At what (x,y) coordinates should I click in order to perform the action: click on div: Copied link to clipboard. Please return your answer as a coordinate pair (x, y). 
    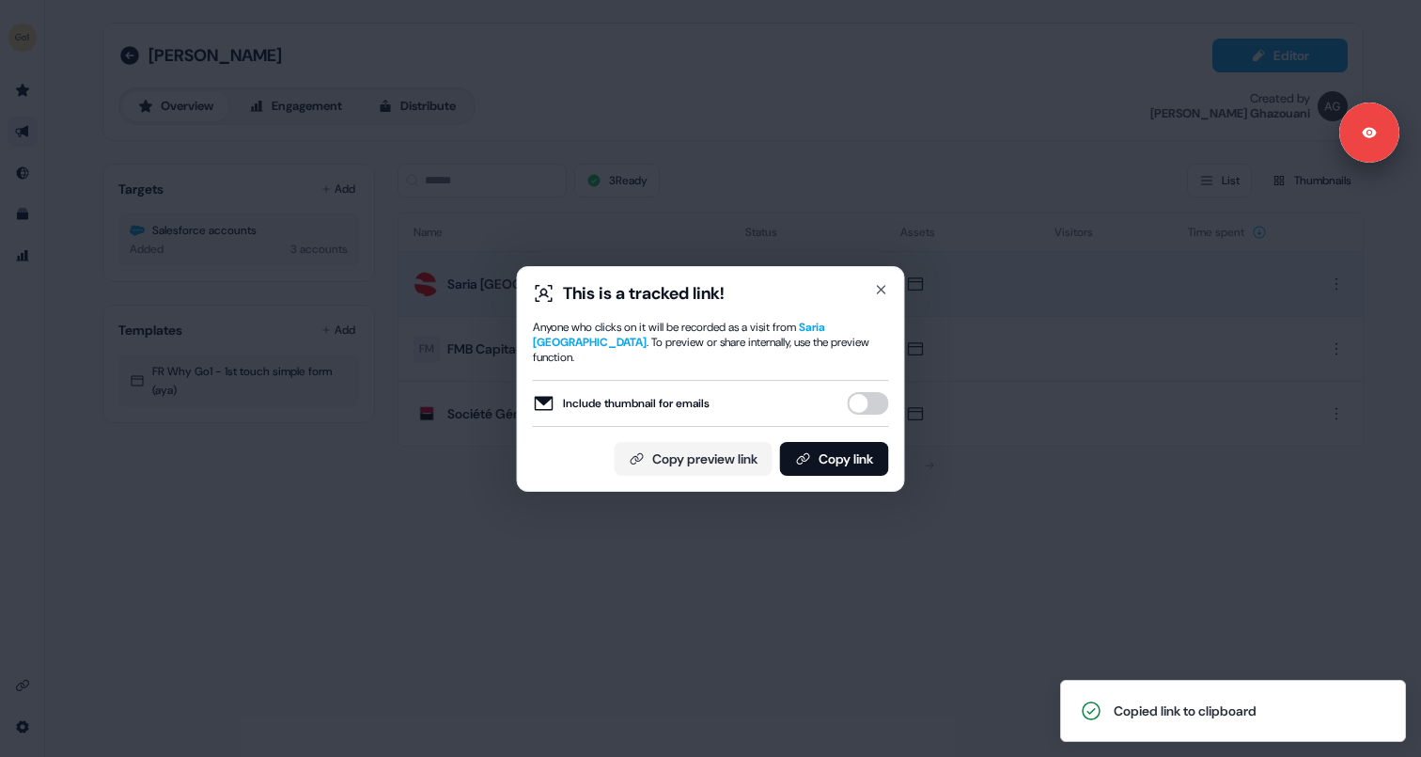
    Looking at the image, I should click on (1185, 711).